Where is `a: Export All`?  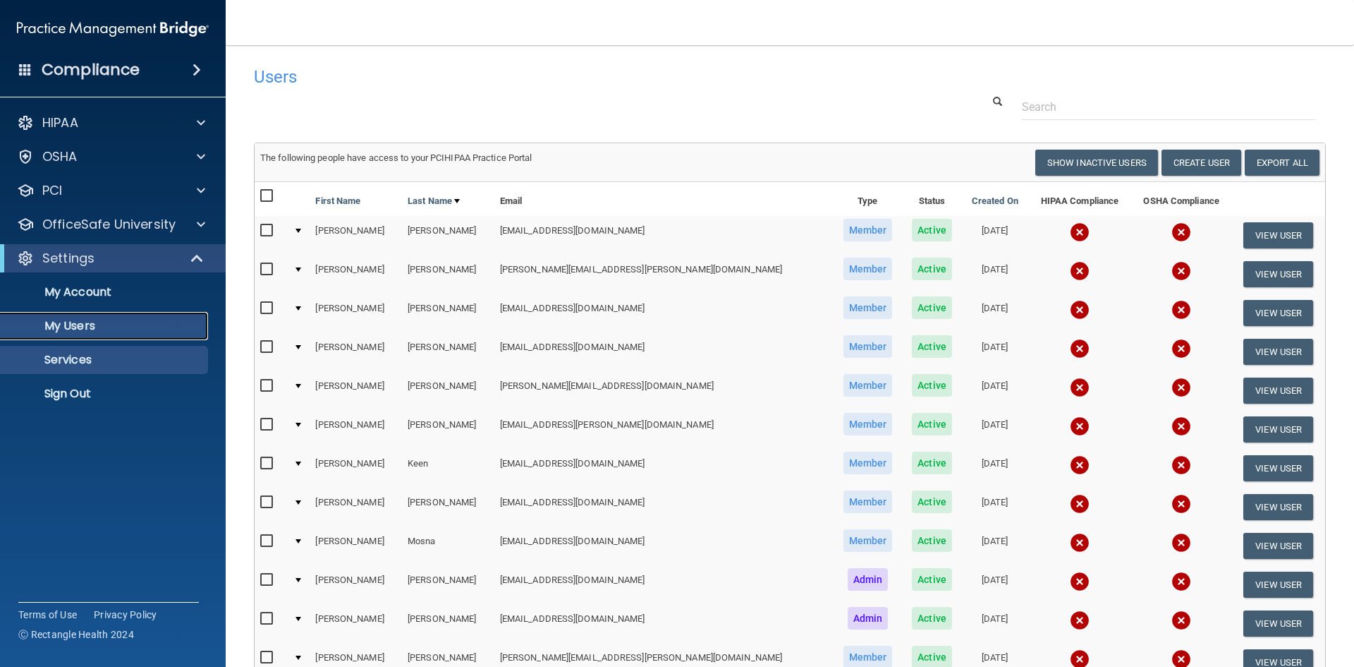 a: Export All is located at coordinates (1282, 162).